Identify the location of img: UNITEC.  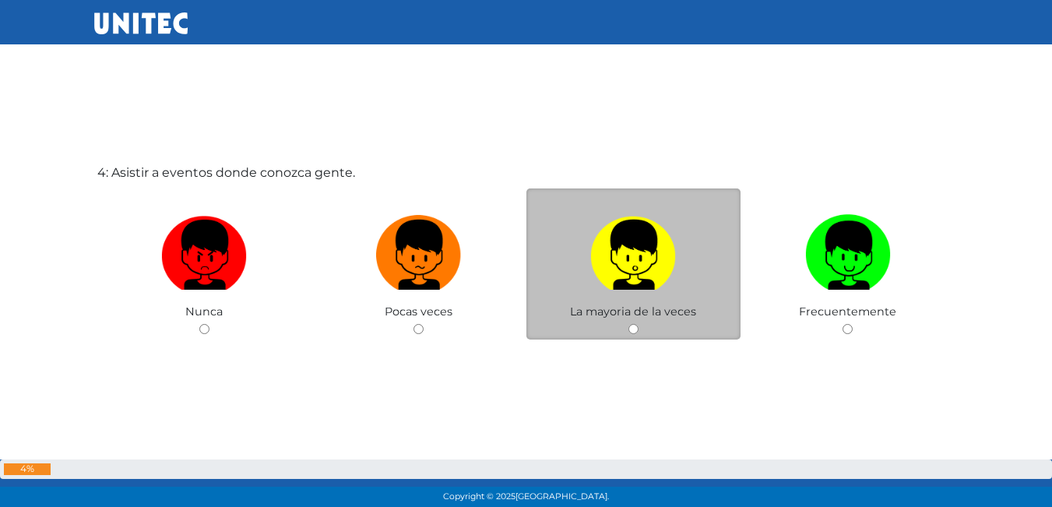
(141, 23).